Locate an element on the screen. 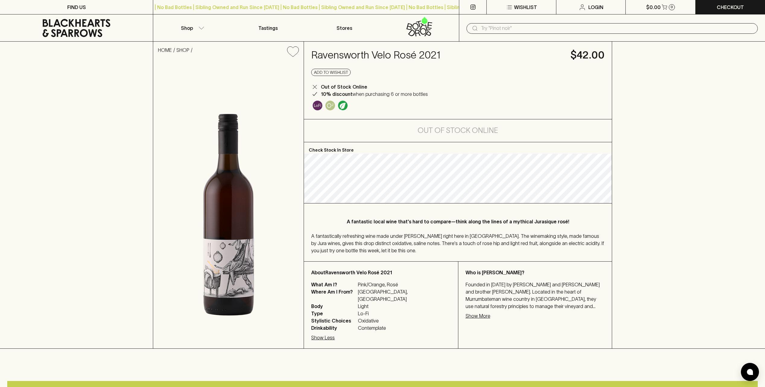  h5: Out of Stock Online is located at coordinates (458, 131).